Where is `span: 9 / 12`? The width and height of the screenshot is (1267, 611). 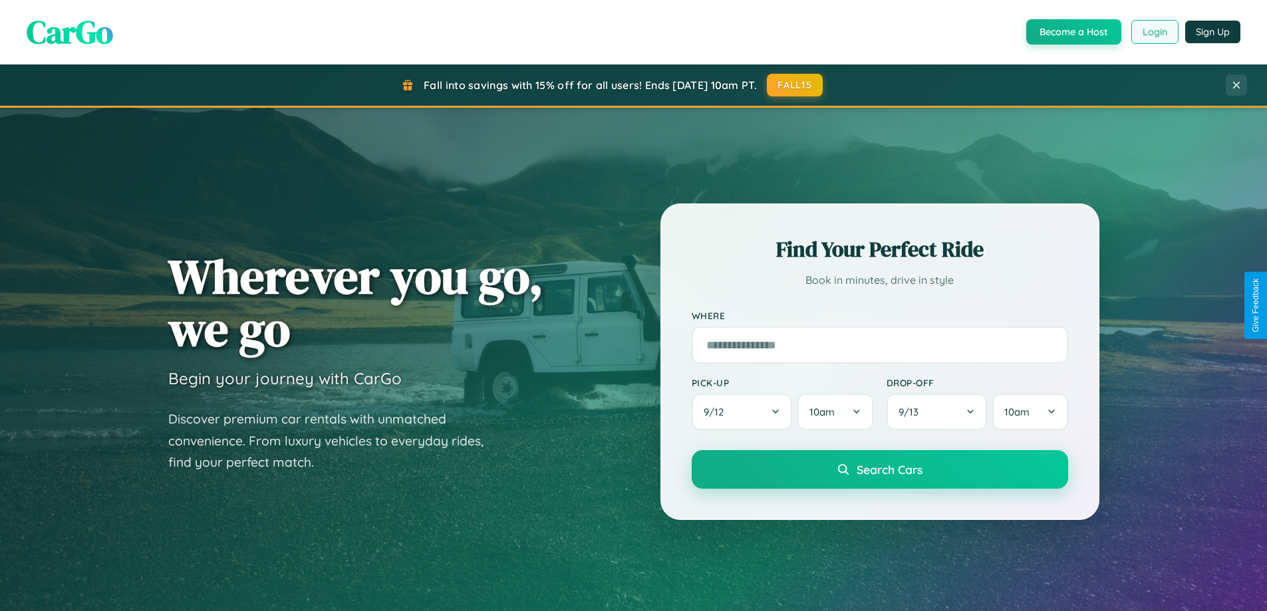
span: 9 / 12 is located at coordinates (717, 412).